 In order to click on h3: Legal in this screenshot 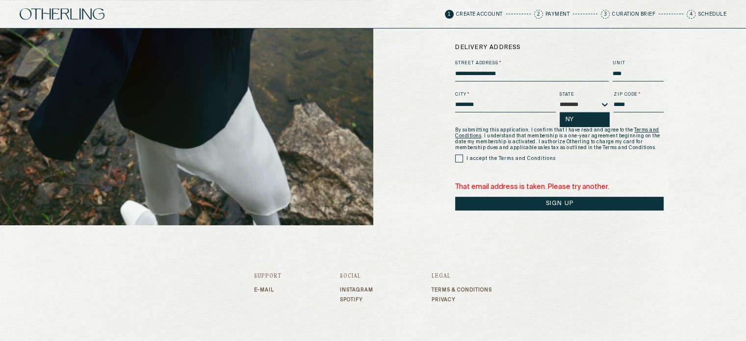, I will do `click(461, 276)`.